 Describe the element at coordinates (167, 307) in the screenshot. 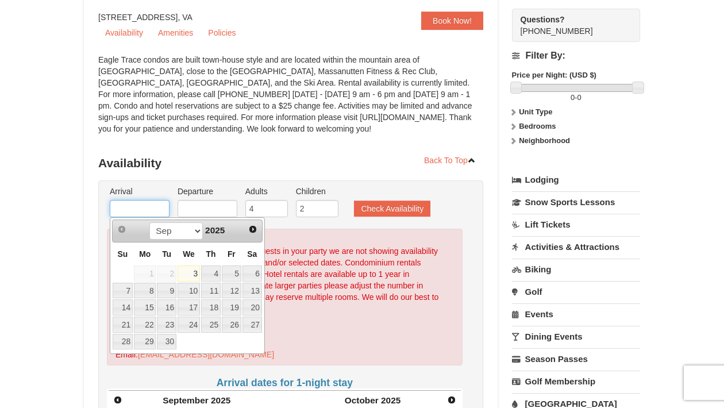

I see `a: 16` at that location.